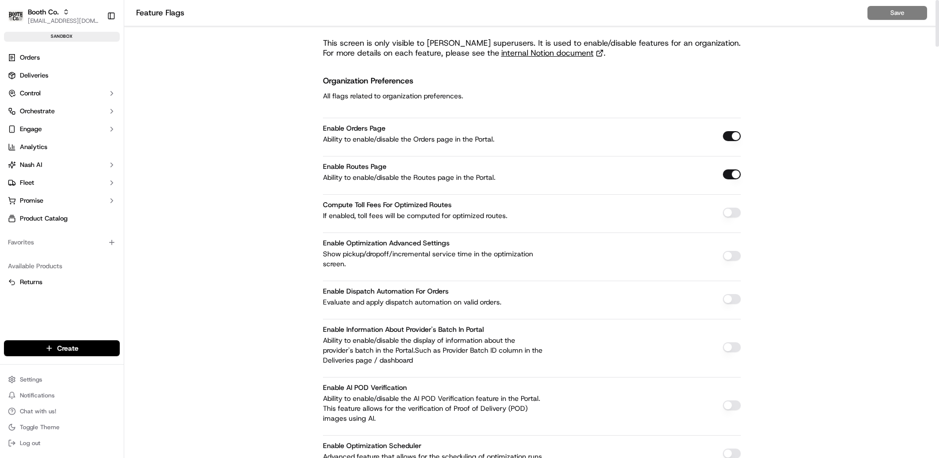  I want to click on span: Orchestrate, so click(37, 111).